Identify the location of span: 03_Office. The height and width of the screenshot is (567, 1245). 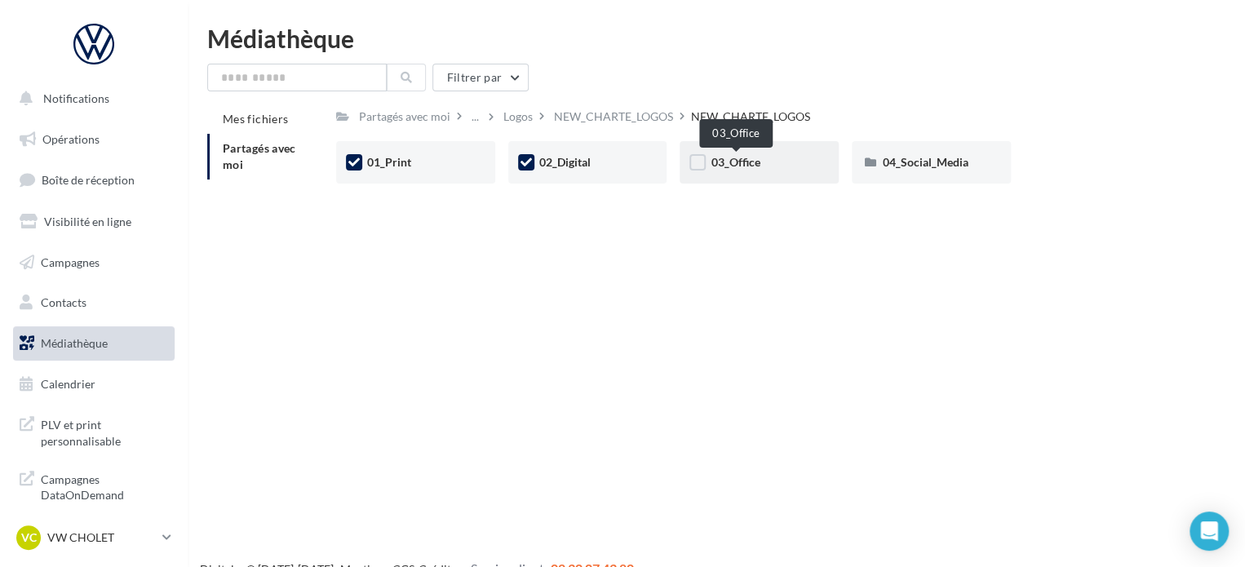
(735, 161).